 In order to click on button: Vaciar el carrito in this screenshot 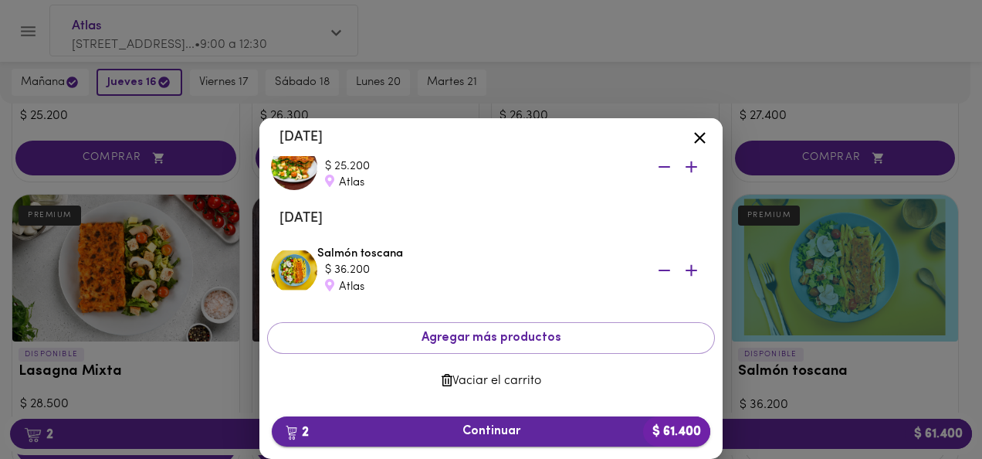, I will do `click(491, 381)`.